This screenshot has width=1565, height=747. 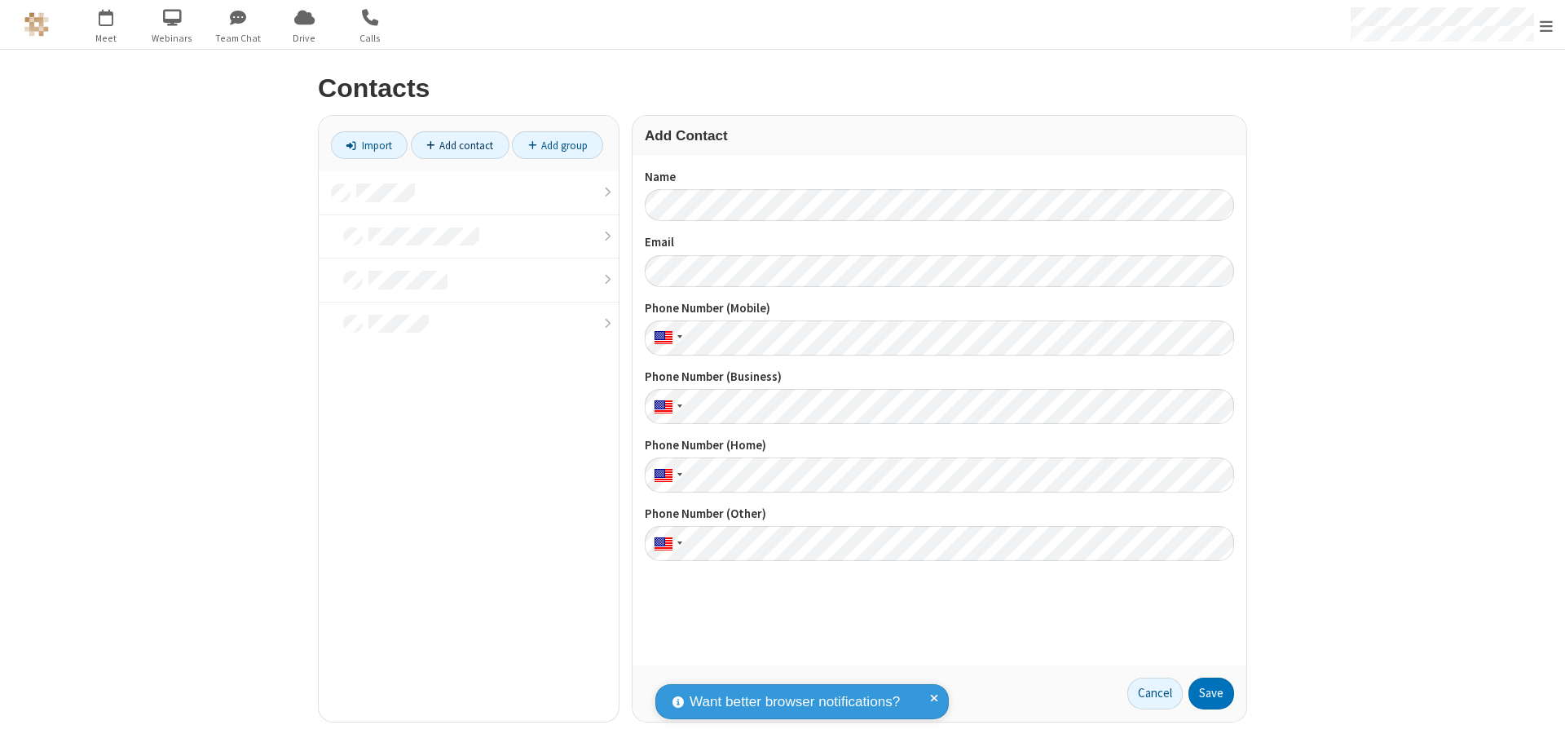 I want to click on img: QA Selenium DO NOT DELETE OR CHANGE, so click(x=37, y=24).